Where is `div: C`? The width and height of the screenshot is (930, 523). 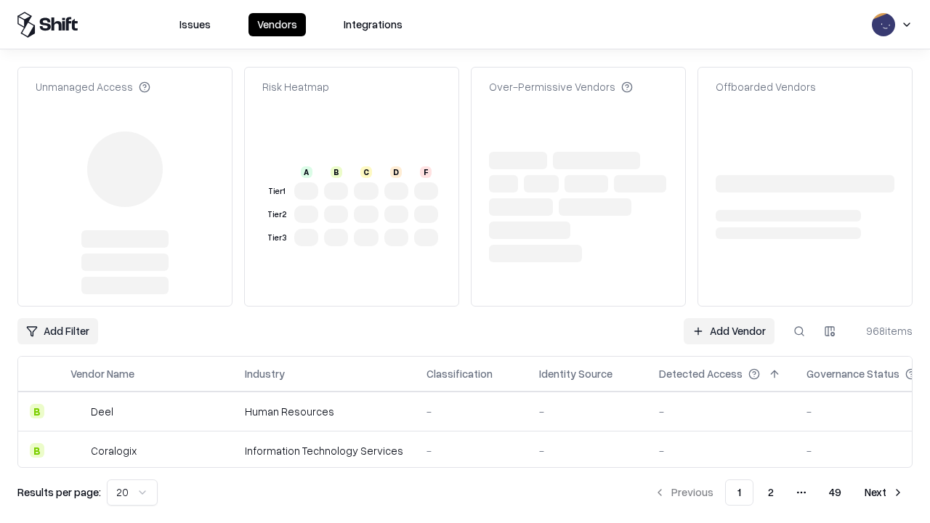 div: C is located at coordinates (366, 172).